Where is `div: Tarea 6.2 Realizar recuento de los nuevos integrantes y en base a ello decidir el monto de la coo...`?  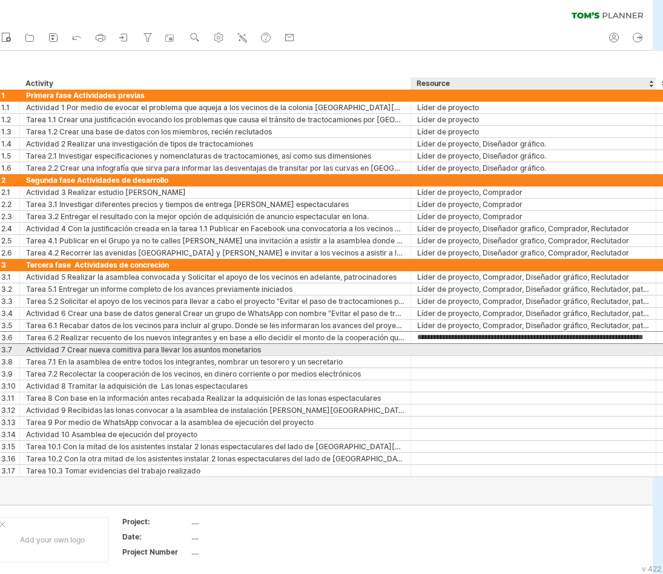
div: Tarea 6.2 Realizar recuento de los nuevos integrantes y en base a ello decidir el monto de la coo... is located at coordinates (215, 337).